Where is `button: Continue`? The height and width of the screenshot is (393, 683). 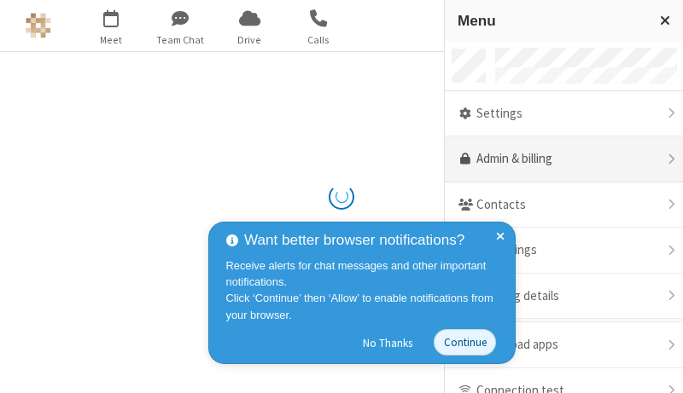 button: Continue is located at coordinates (464, 342).